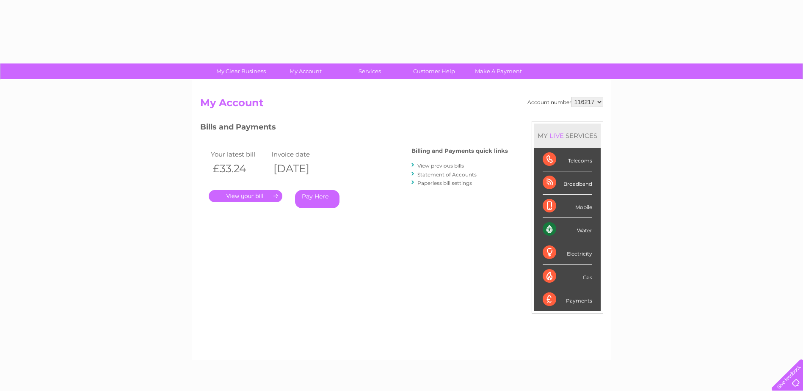 The image size is (803, 391). Describe the element at coordinates (402, 105) in the screenshot. I see `h2: My Account` at that location.